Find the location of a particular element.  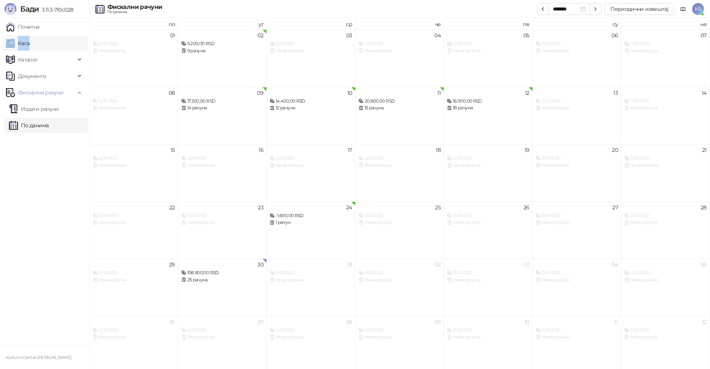

td: 2025-09-09 is located at coordinates (223, 116).